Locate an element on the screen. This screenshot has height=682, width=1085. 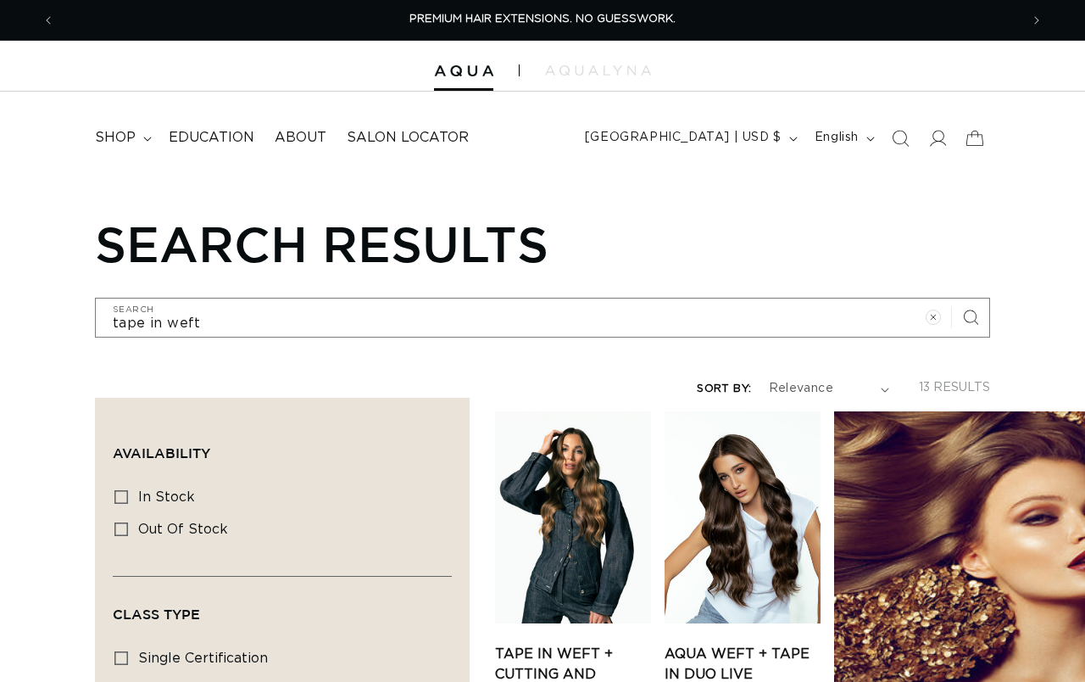
span: Education is located at coordinates (211, 137).